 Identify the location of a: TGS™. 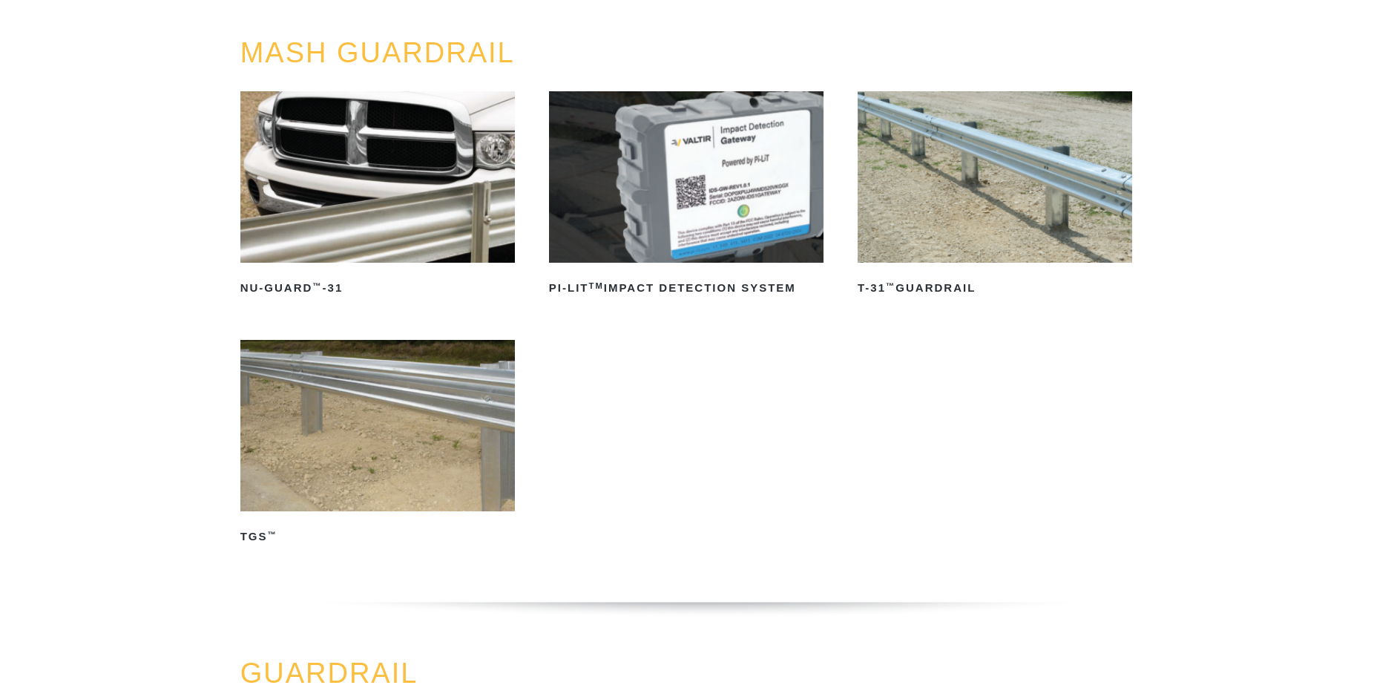
(378, 444).